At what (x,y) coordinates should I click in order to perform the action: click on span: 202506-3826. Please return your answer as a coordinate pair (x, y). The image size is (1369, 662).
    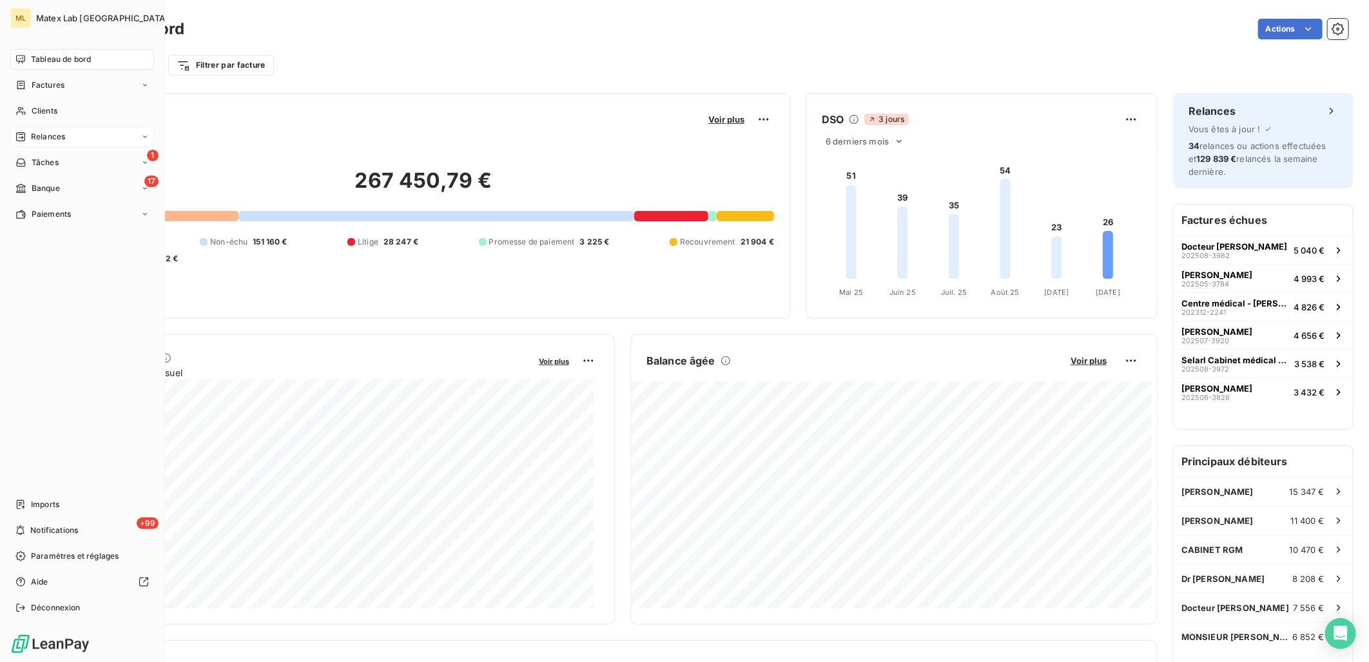
    Looking at the image, I should click on (1206, 397).